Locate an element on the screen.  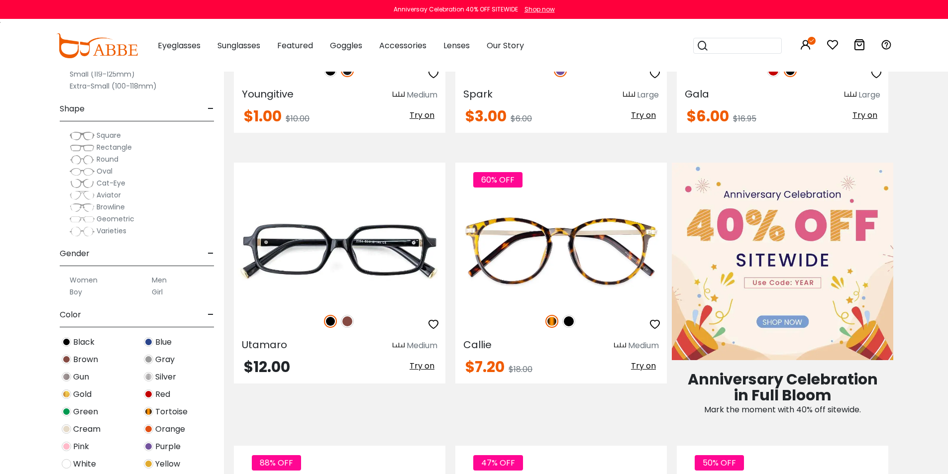
span: Red is located at coordinates (163, 394).